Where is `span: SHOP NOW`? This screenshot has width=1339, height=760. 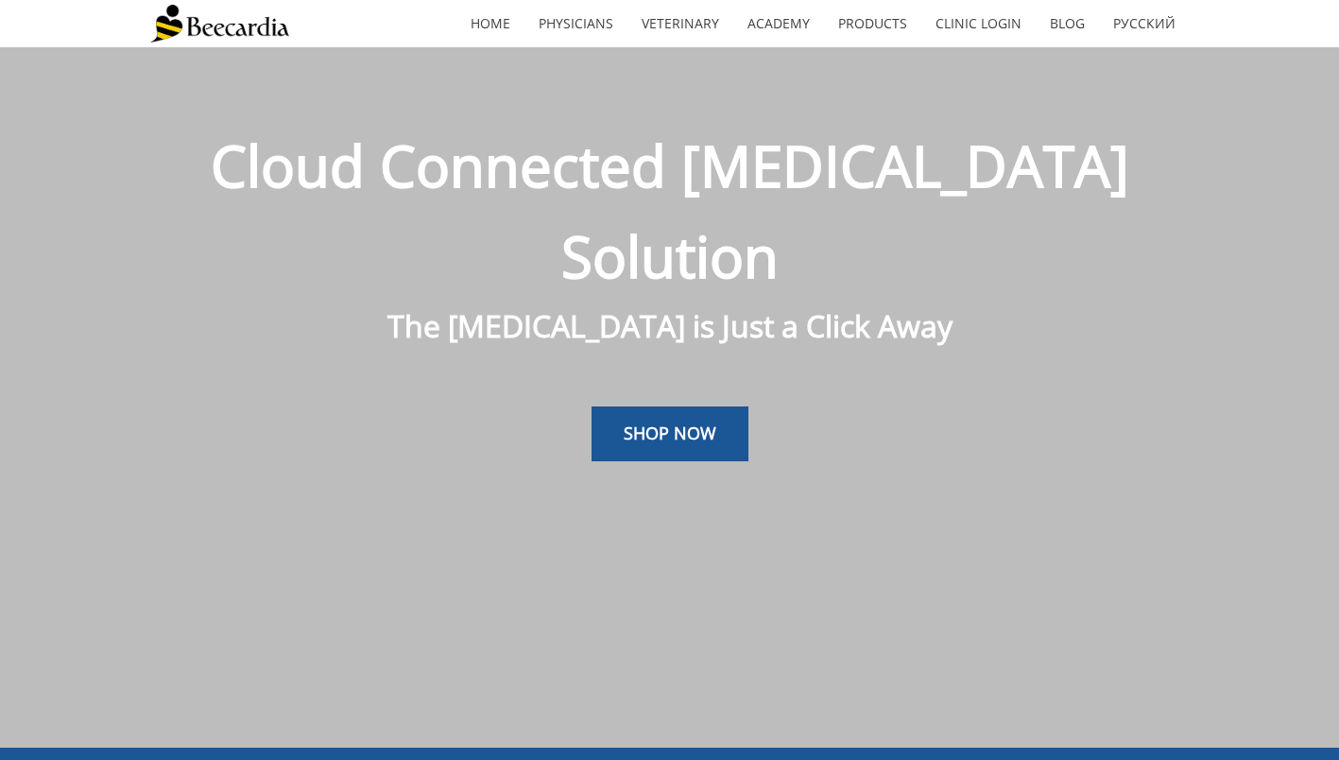 span: SHOP NOW is located at coordinates (670, 433).